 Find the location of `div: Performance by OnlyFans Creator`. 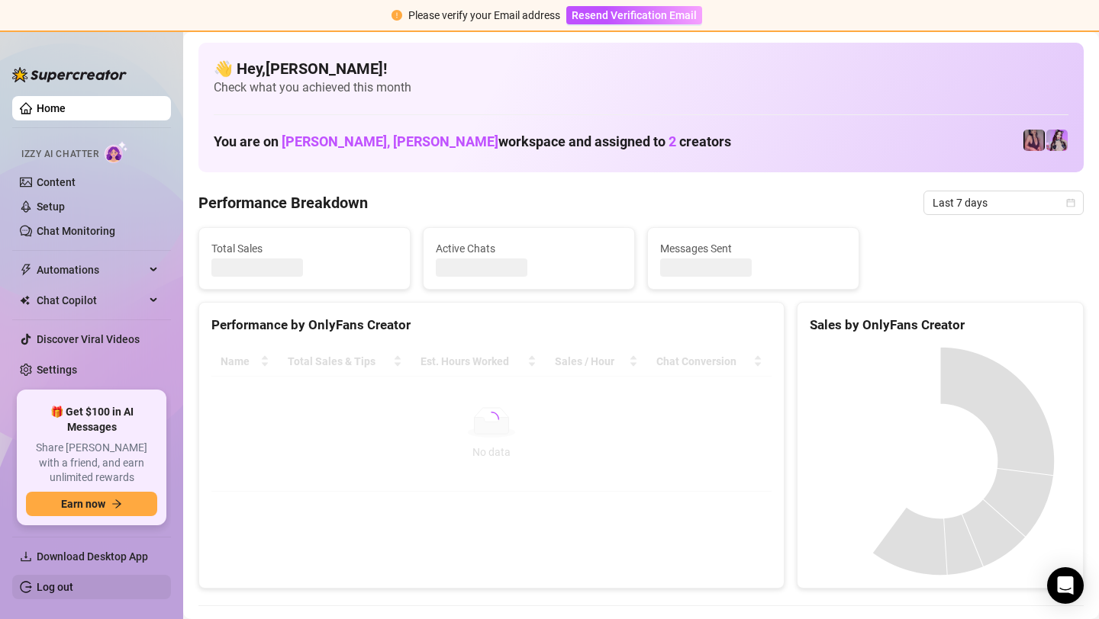

div: Performance by OnlyFans Creator is located at coordinates (491, 325).